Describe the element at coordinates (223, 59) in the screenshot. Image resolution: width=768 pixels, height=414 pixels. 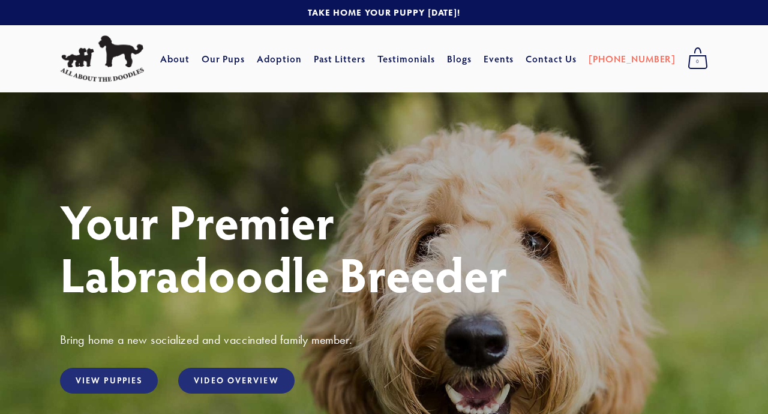
I see `a: Our Pups` at that location.